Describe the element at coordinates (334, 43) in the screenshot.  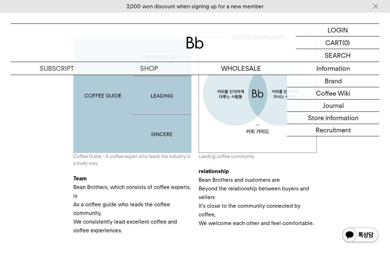
I see `p: CART` at that location.